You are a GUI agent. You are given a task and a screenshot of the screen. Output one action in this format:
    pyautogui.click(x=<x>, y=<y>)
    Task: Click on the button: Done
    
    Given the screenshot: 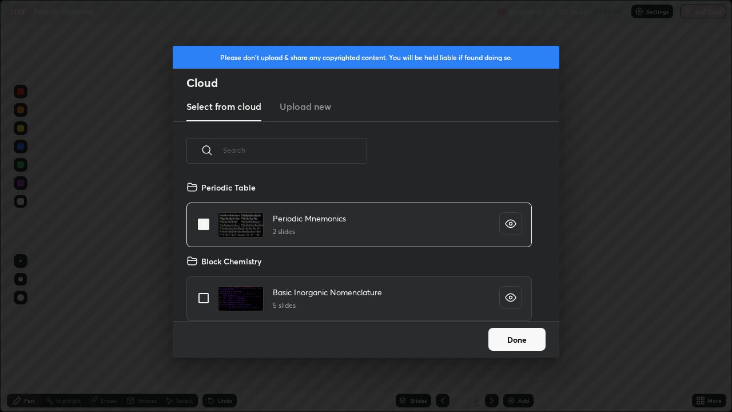 What is the action you would take?
    pyautogui.click(x=517, y=339)
    